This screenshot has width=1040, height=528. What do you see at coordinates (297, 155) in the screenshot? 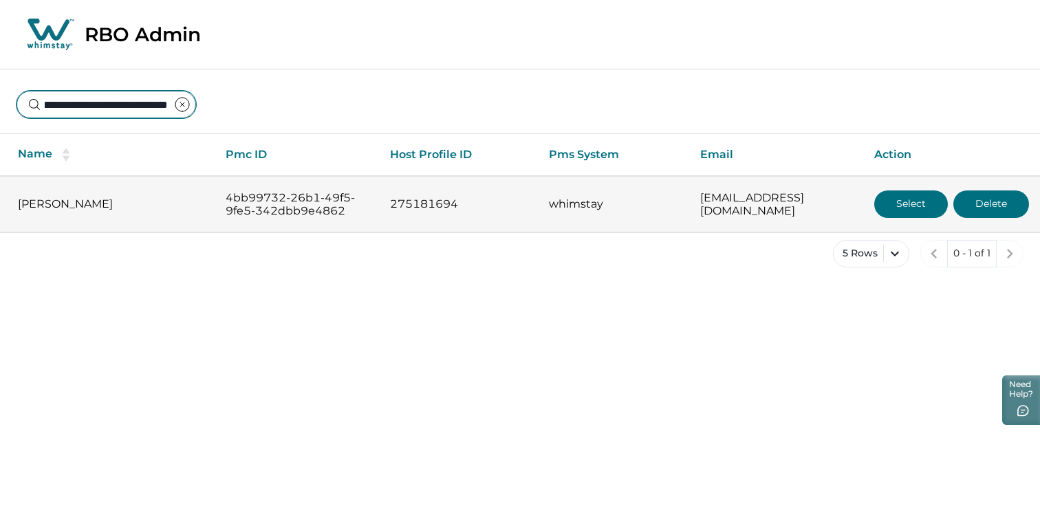
I see `th: Pmc ID` at bounding box center [297, 155].